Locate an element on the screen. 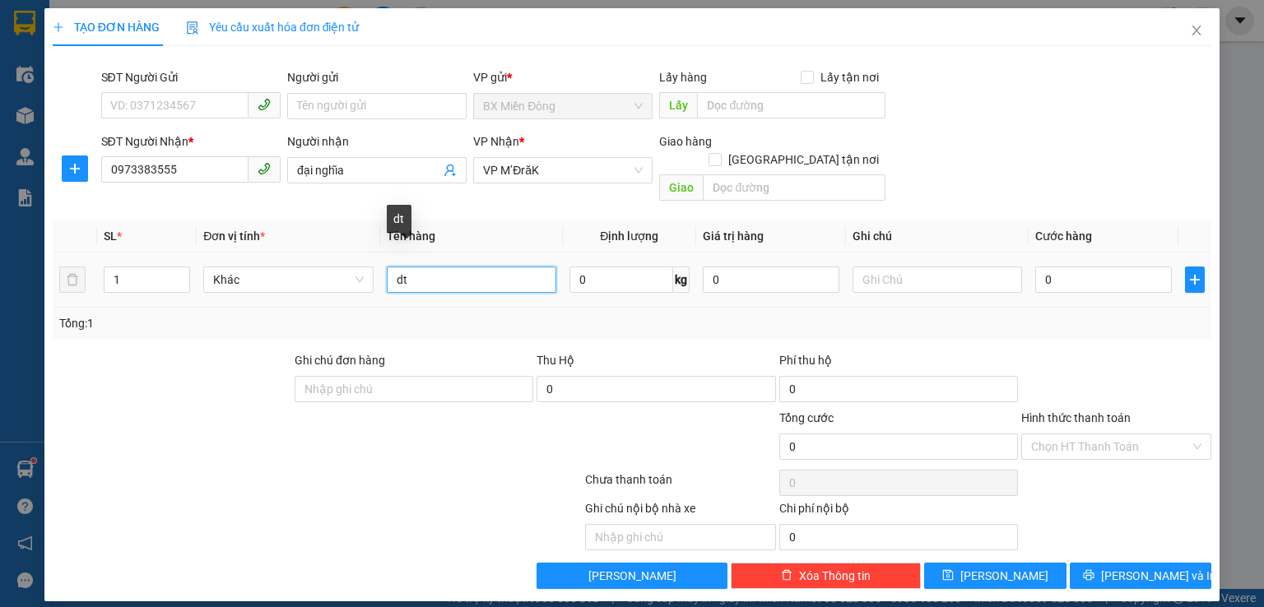  span: Giao is located at coordinates (680, 188).